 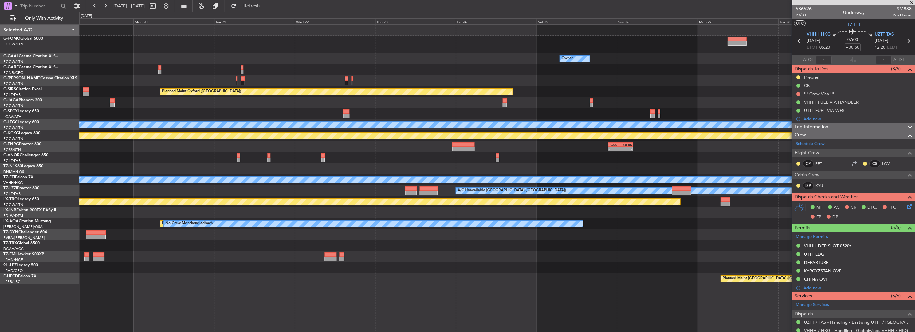 I want to click on a: VHHH/HKG, so click(x=13, y=183).